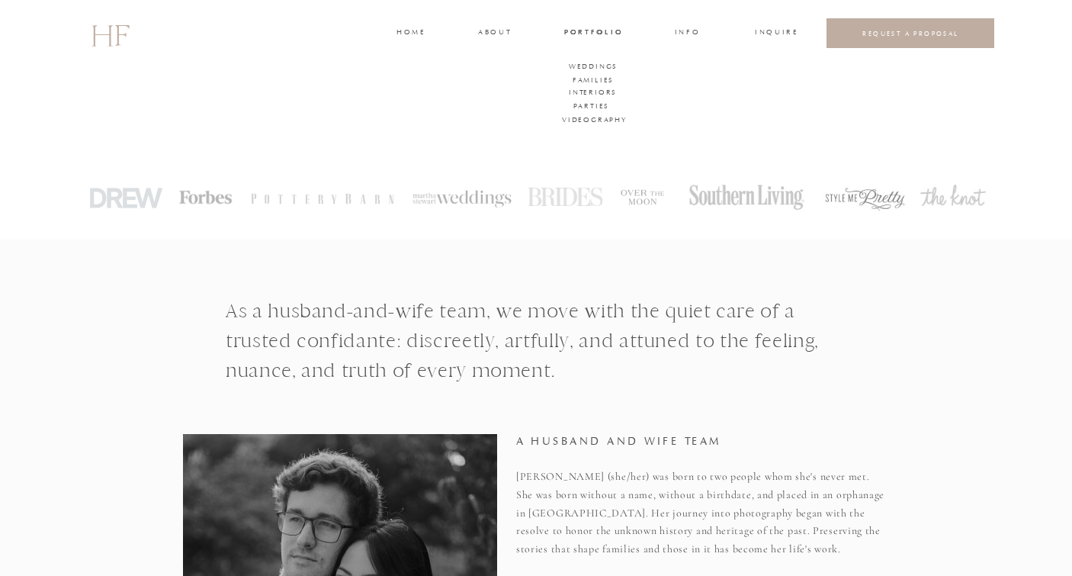 The width and height of the screenshot is (1072, 576). What do you see at coordinates (593, 82) in the screenshot?
I see `a: FAMILIES` at bounding box center [593, 82].